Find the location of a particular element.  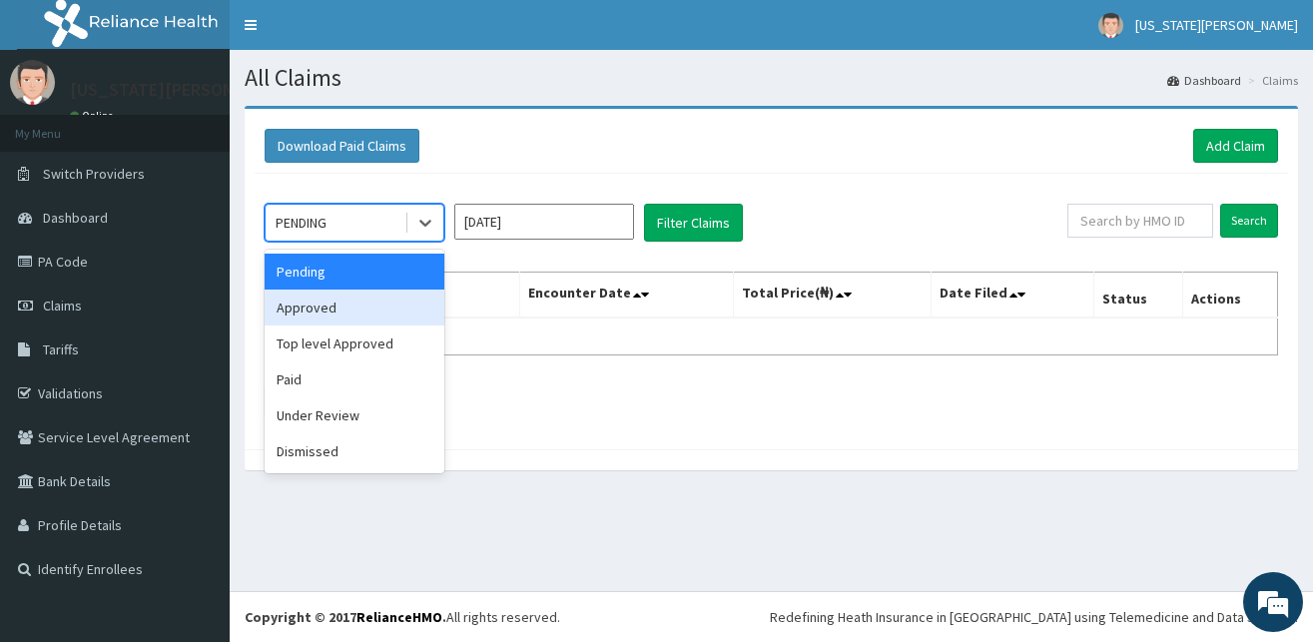

div: Approved is located at coordinates (354, 308).